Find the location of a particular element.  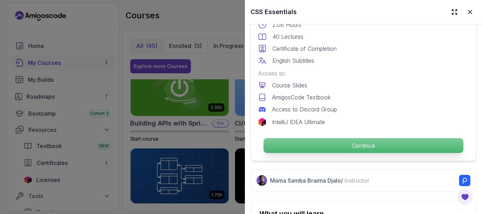

p: Continue is located at coordinates (364, 146).